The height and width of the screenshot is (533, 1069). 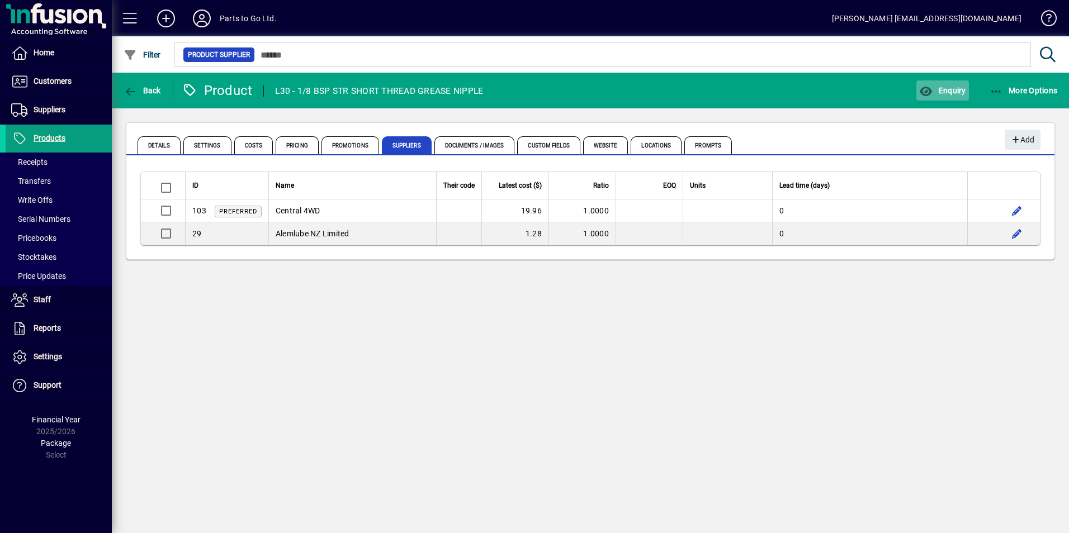 I want to click on span: Custom Fields, so click(x=548, y=145).